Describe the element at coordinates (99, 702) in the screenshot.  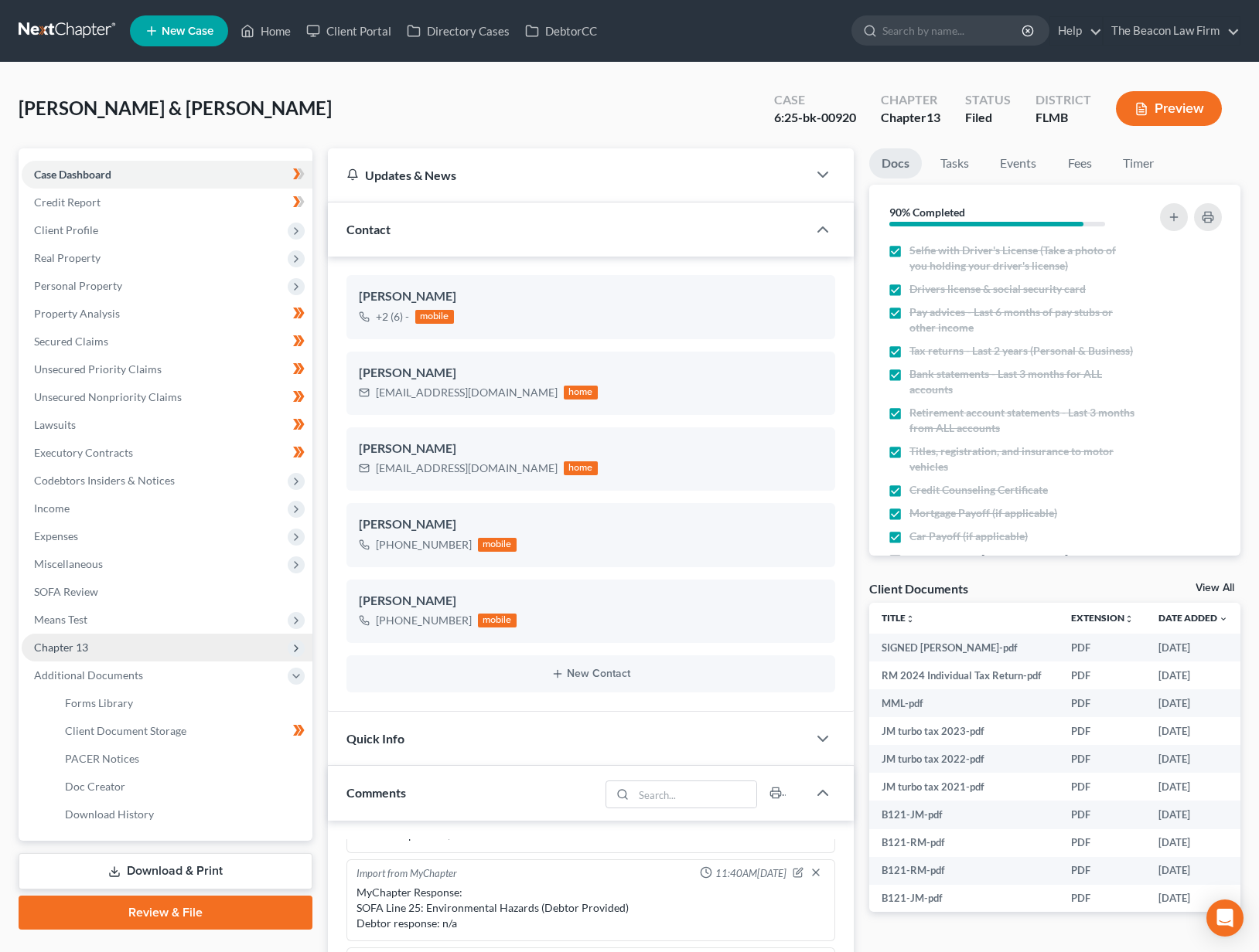
I see `span: Forms Library` at that location.